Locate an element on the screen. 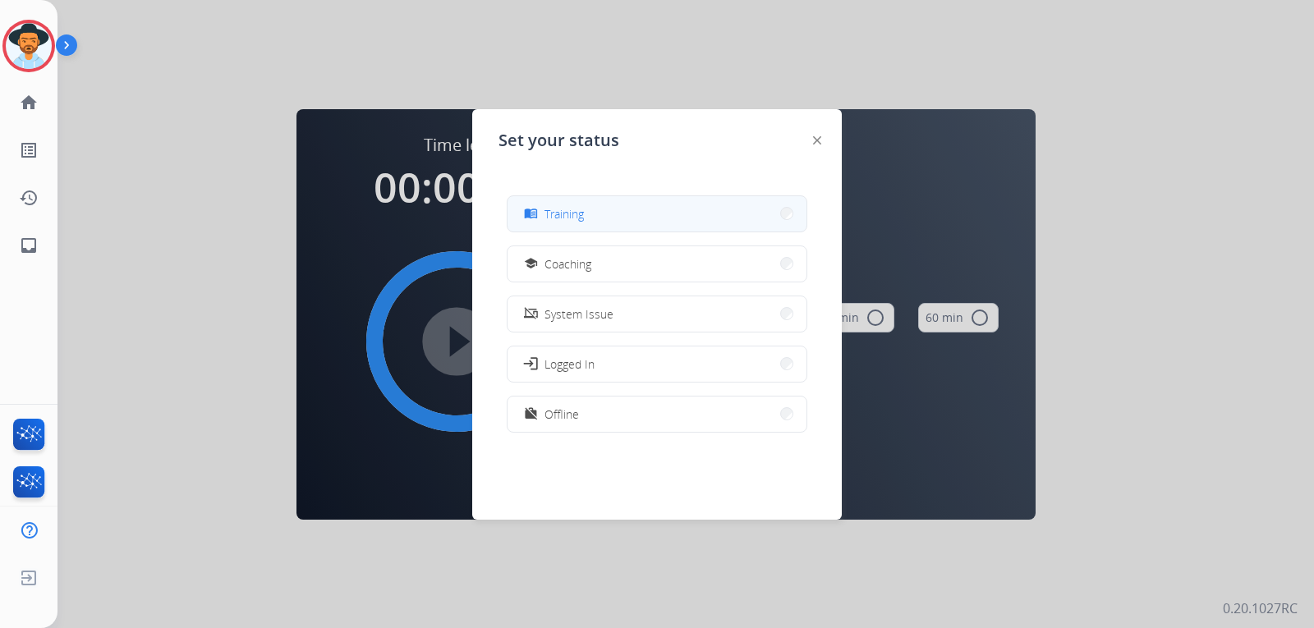 The image size is (1314, 628). mat-icon: phonelink_off is located at coordinates (531, 314).